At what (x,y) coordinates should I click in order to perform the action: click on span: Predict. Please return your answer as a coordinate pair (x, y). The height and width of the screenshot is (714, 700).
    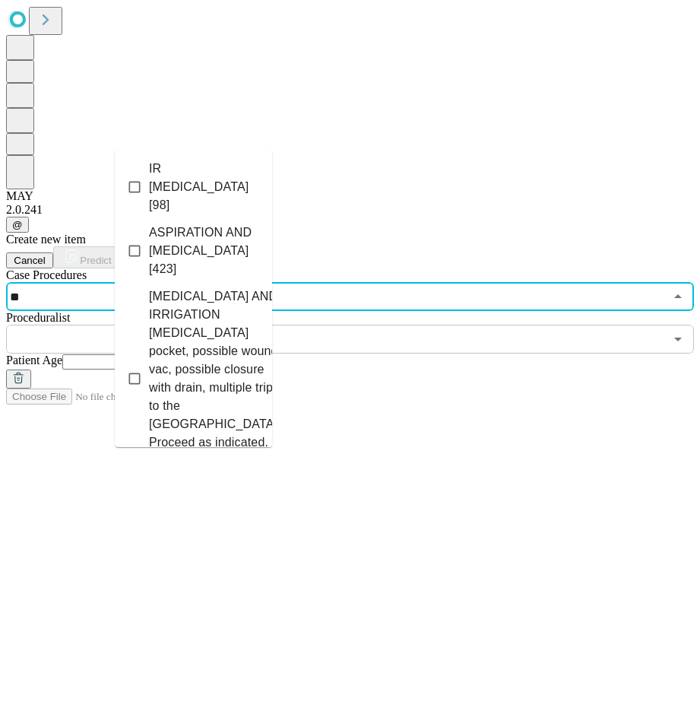
    Looking at the image, I should click on (95, 260).